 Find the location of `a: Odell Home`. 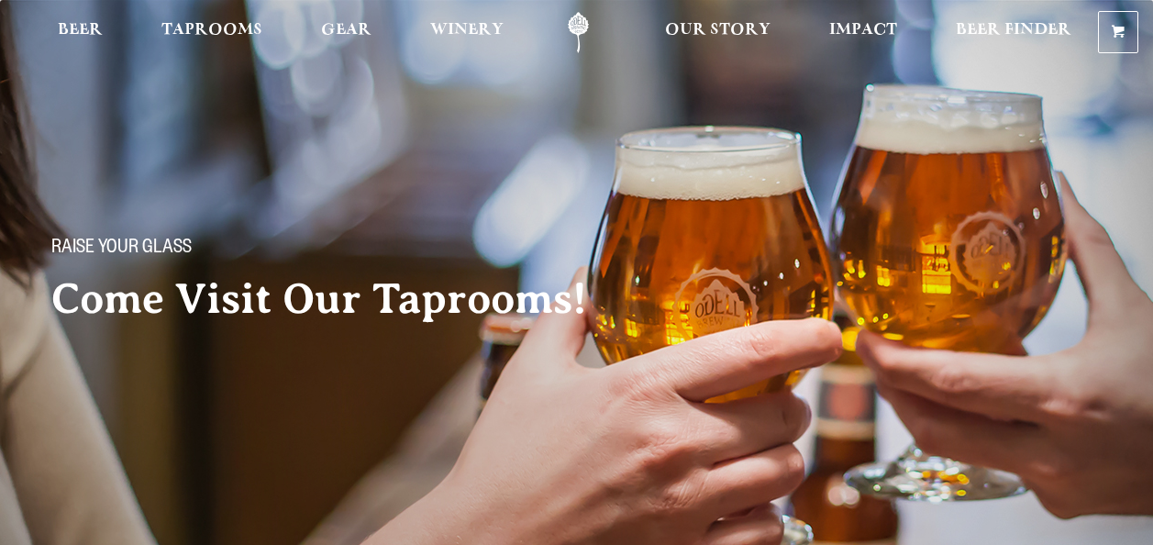

a: Odell Home is located at coordinates (578, 32).